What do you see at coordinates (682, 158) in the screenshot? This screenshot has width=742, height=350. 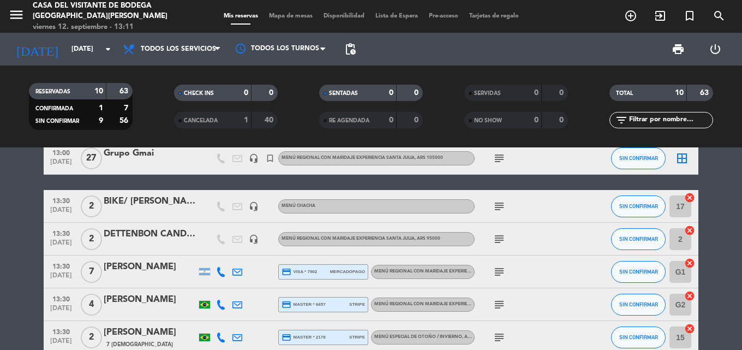 I see `i: border_all` at bounding box center [682, 158].